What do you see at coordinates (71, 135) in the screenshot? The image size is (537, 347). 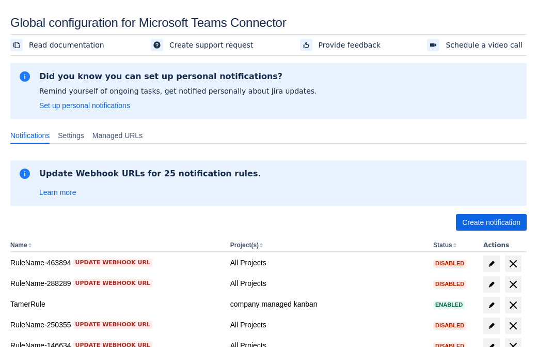 I see `span: Settings` at bounding box center [71, 135].